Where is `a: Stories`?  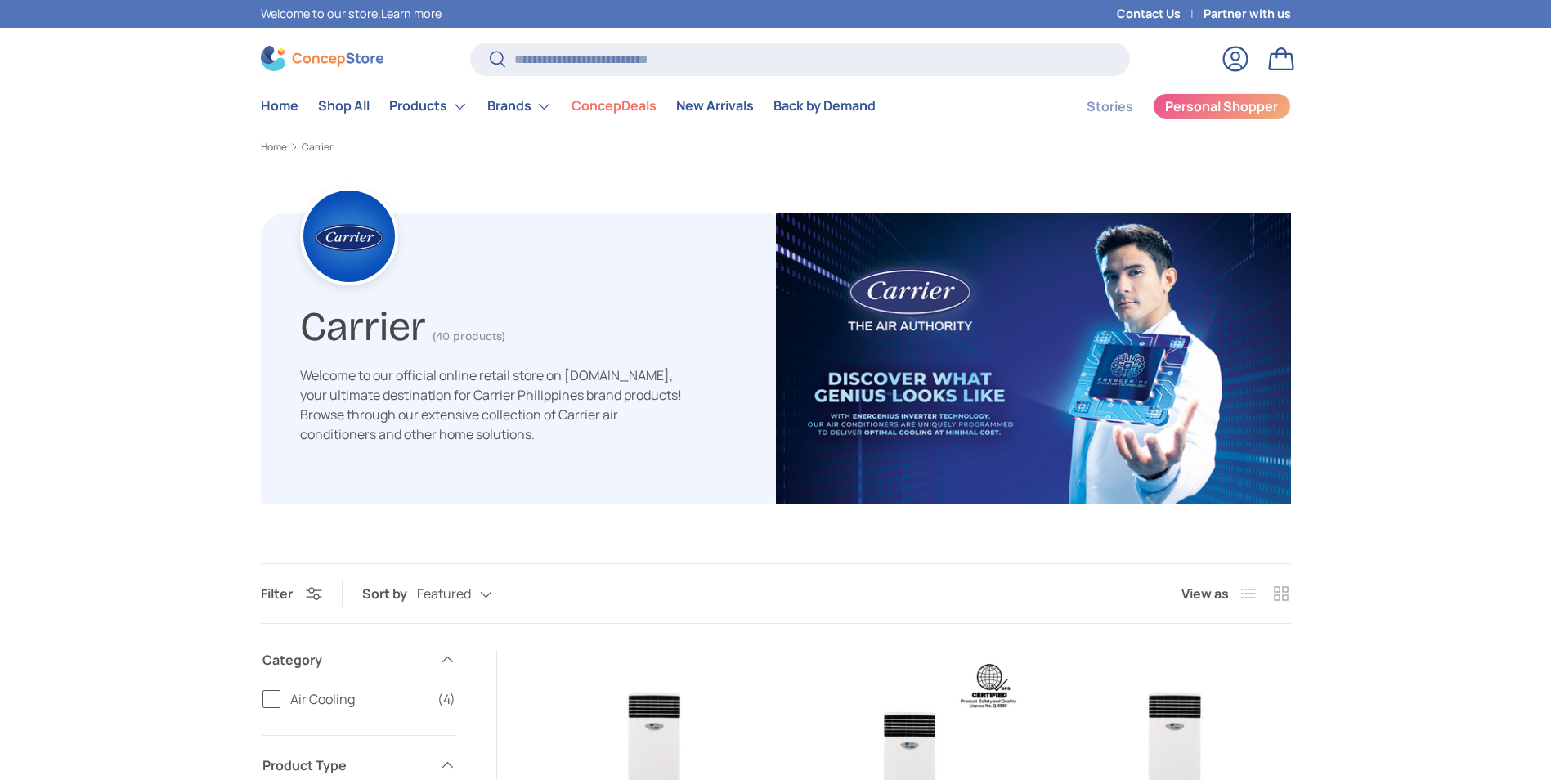 a: Stories is located at coordinates (1110, 106).